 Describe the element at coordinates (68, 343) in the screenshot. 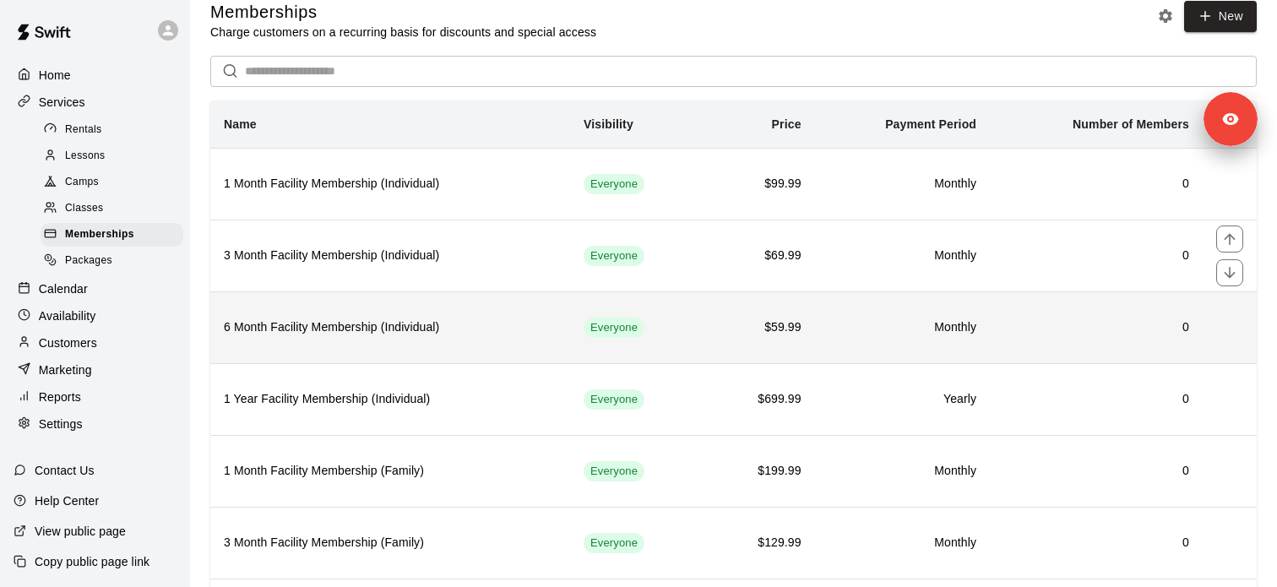

I see `p: Customers` at that location.